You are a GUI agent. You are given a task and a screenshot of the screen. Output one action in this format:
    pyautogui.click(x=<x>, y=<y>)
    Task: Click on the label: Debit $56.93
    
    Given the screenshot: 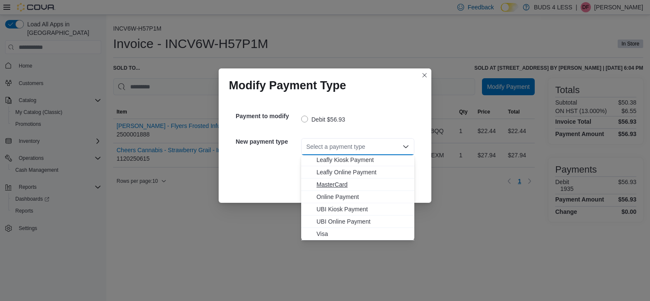 What is the action you would take?
    pyautogui.click(x=323, y=119)
    